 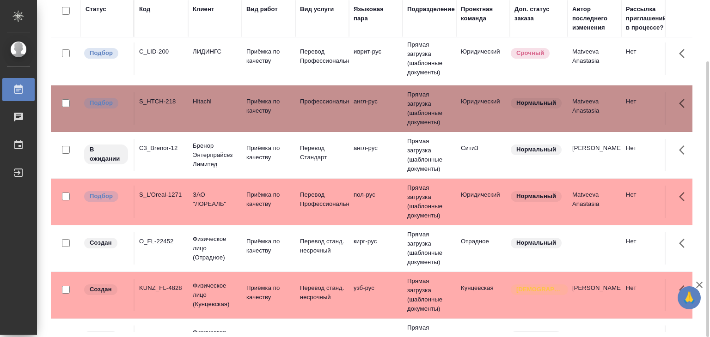 I want to click on td: Кунцевская, so click(x=483, y=295).